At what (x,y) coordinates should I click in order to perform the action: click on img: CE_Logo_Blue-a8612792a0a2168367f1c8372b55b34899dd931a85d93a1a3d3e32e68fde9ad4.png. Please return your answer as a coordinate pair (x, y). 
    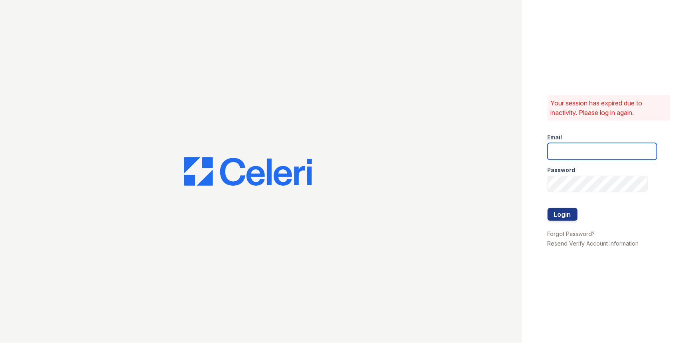
    Looking at the image, I should click on (248, 171).